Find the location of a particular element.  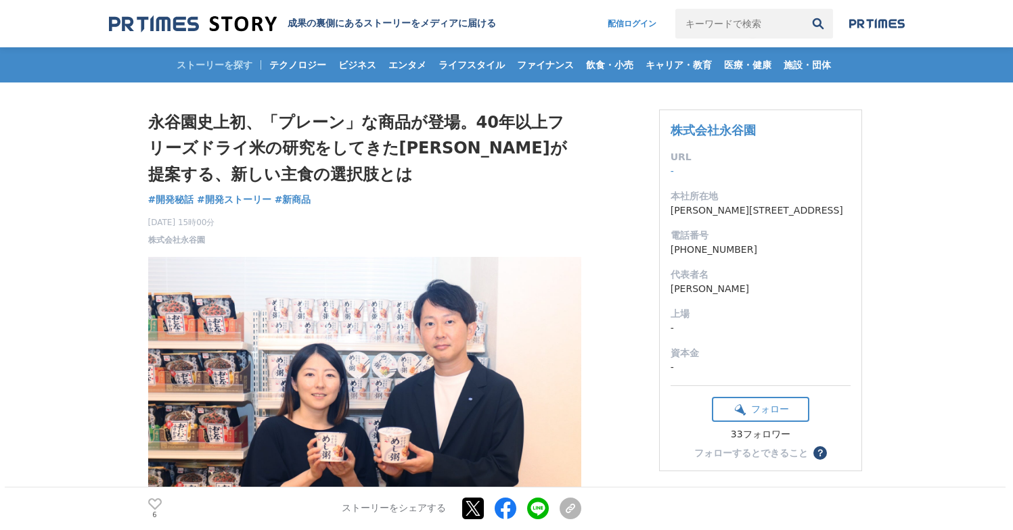

dt: 電話番号 is located at coordinates (761, 235).